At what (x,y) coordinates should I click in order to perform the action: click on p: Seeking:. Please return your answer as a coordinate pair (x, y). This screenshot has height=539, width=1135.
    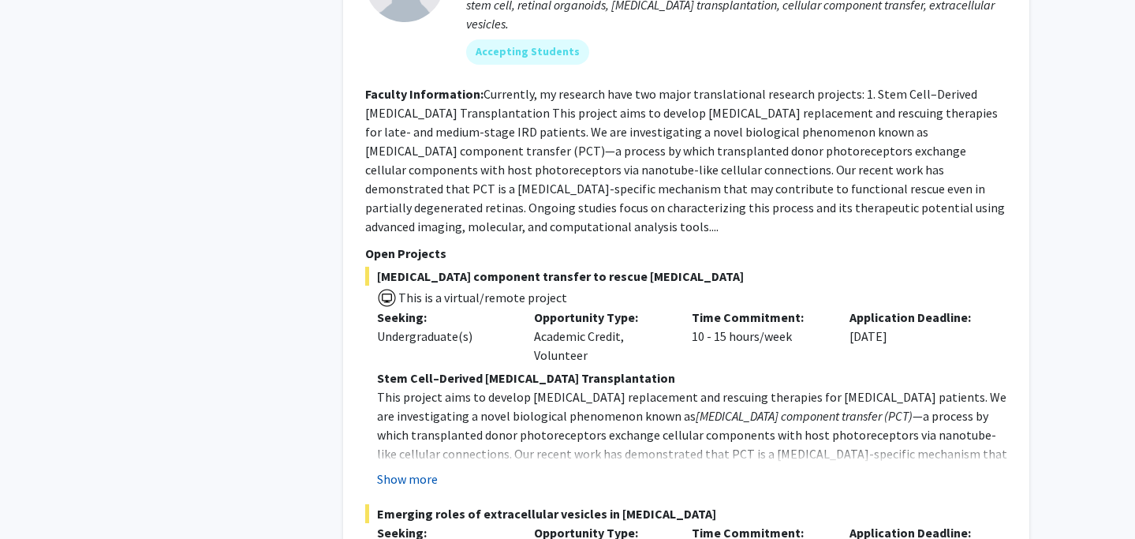
    Looking at the image, I should click on (444, 317).